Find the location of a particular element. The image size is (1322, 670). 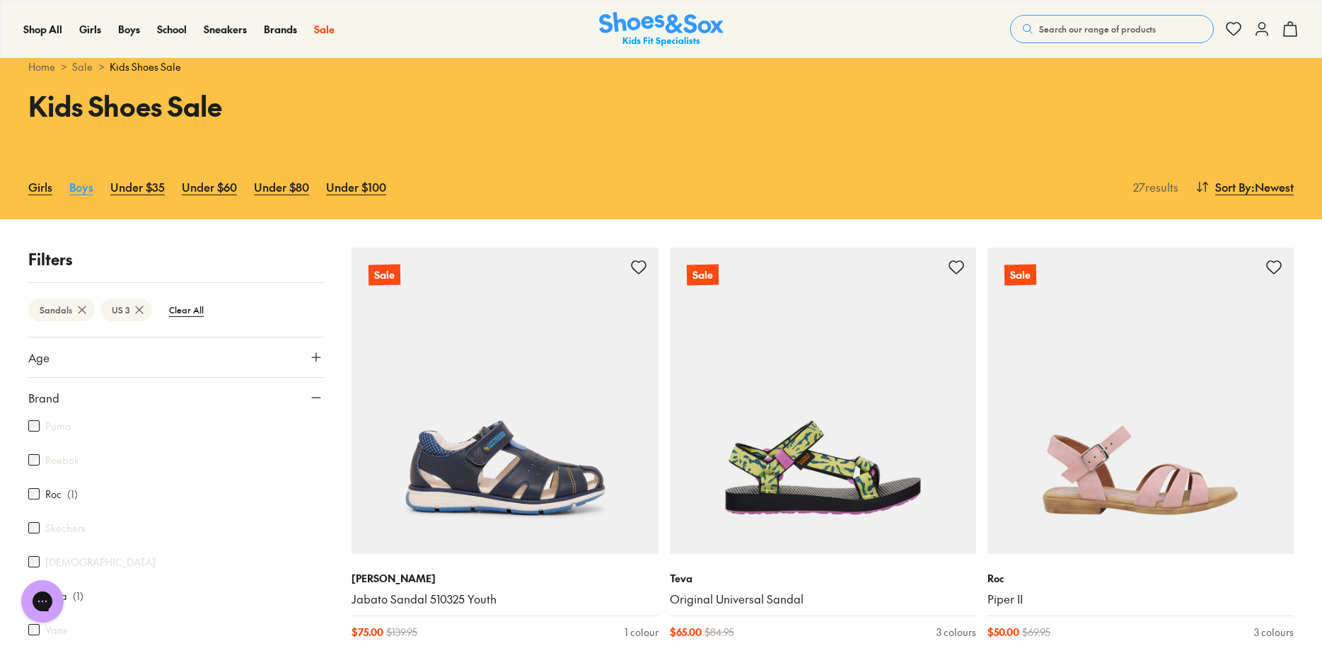

span: $ 139.95 is located at coordinates (402, 632).